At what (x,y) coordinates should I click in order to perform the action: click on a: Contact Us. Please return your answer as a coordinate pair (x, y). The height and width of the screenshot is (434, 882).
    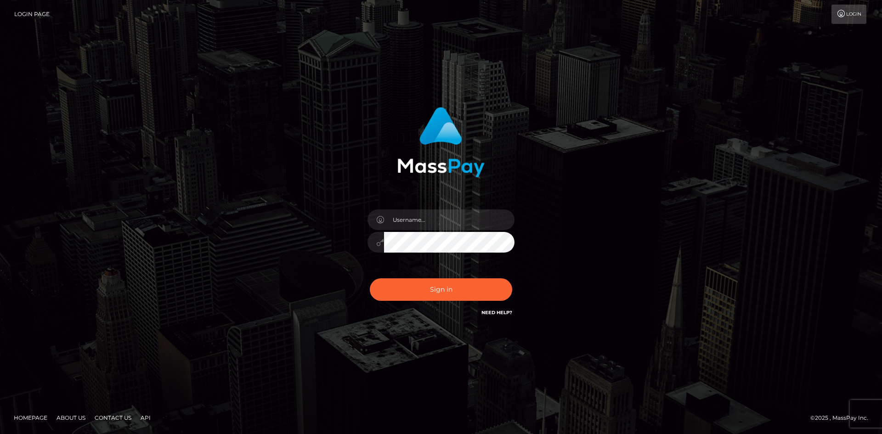
    Looking at the image, I should click on (113, 417).